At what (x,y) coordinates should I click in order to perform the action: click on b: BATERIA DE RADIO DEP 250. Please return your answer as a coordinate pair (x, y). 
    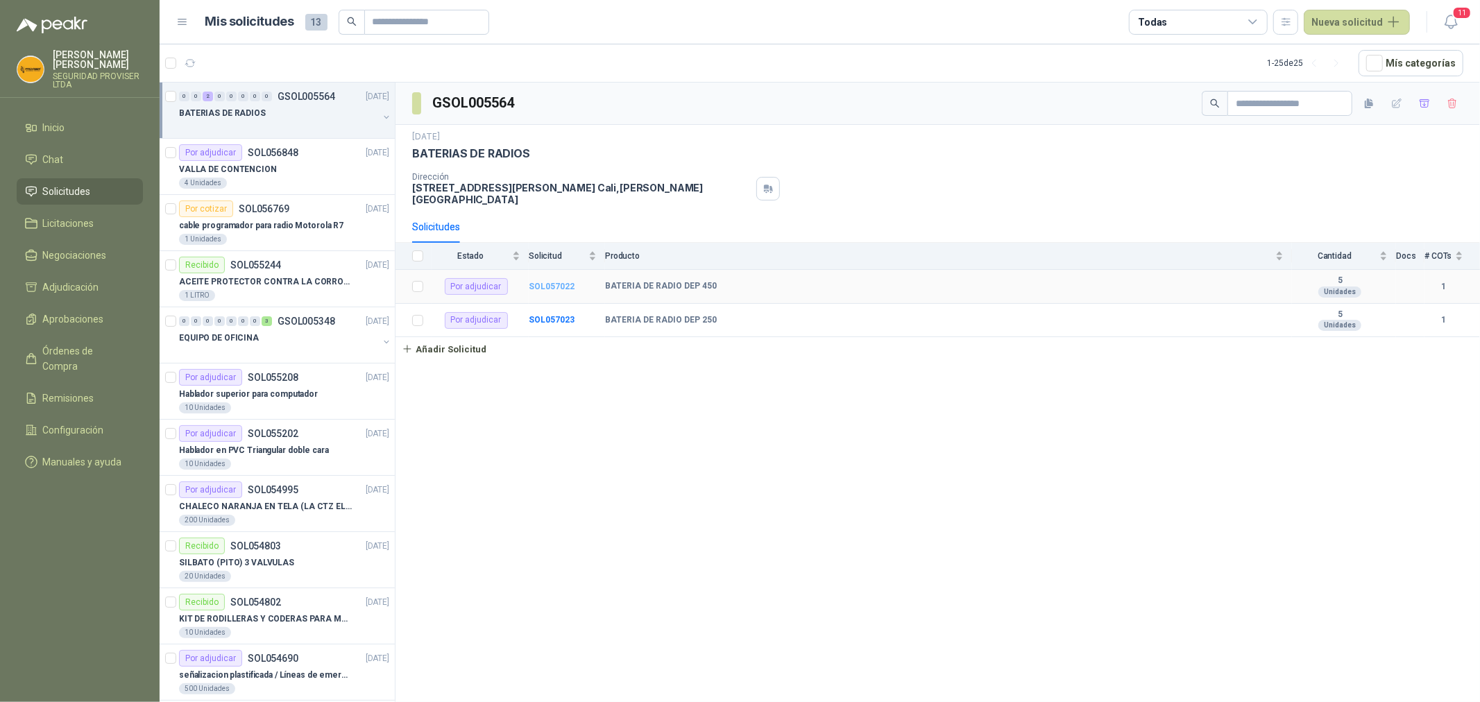
    Looking at the image, I should click on (660, 321).